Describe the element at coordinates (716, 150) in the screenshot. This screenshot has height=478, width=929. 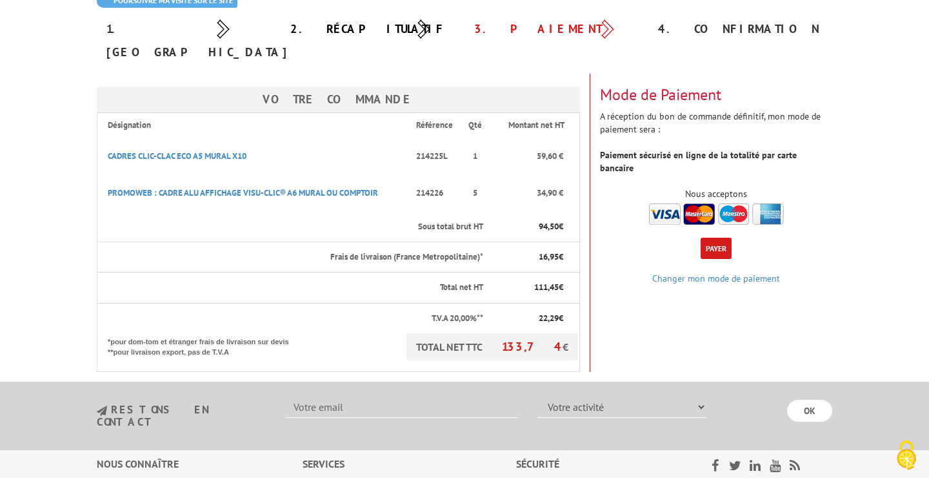
I see `div: A réception du bon de commande définitif, mon mode de paiement sera :` at that location.